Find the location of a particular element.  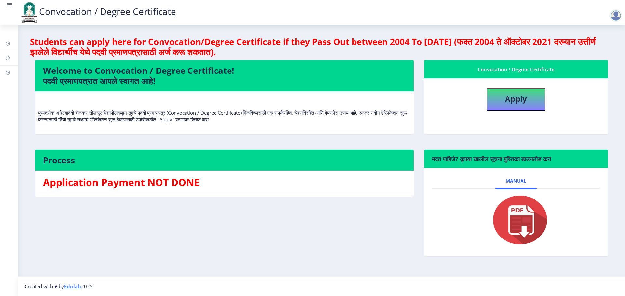

img: logo is located at coordinates (29, 12).